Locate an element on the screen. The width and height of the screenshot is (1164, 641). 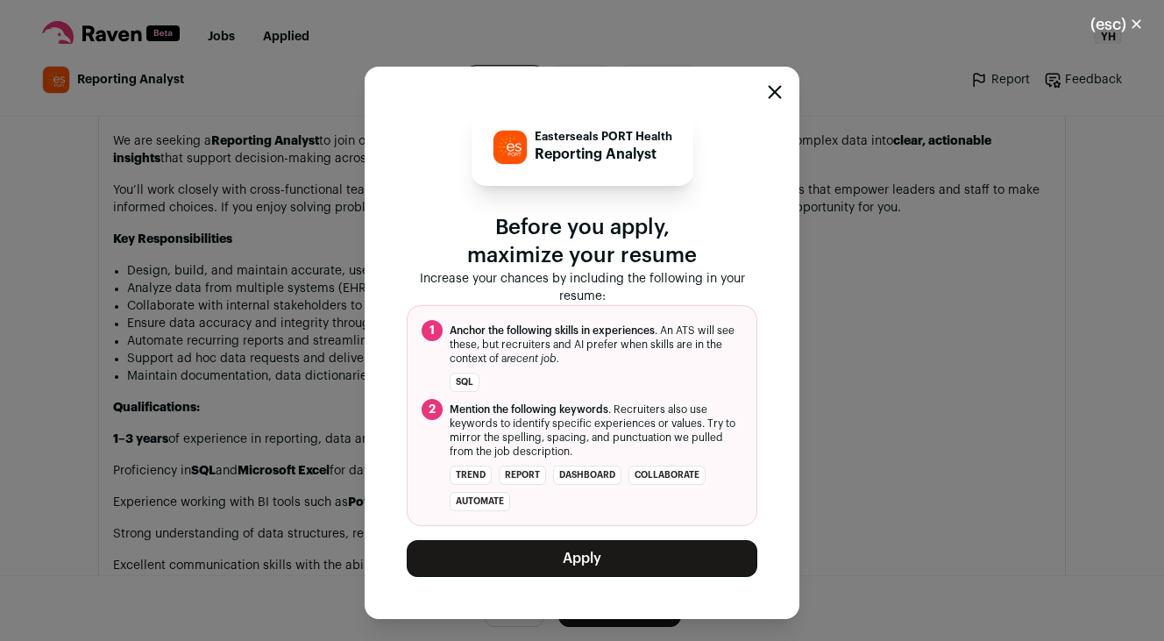
li: trend is located at coordinates (471, 475).